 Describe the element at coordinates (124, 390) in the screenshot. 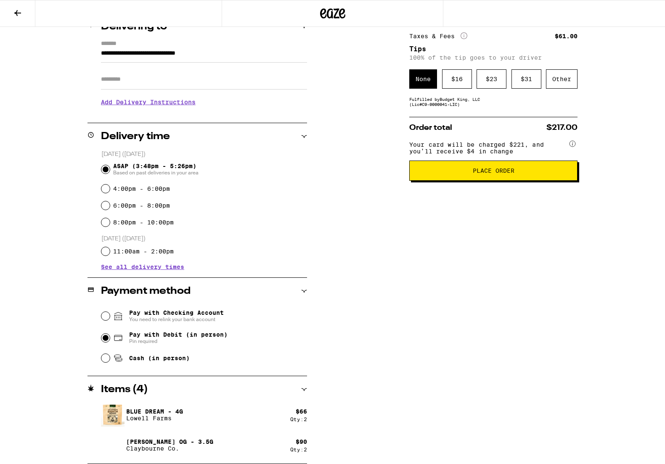

I see `h2: Items ( 4 )` at that location.